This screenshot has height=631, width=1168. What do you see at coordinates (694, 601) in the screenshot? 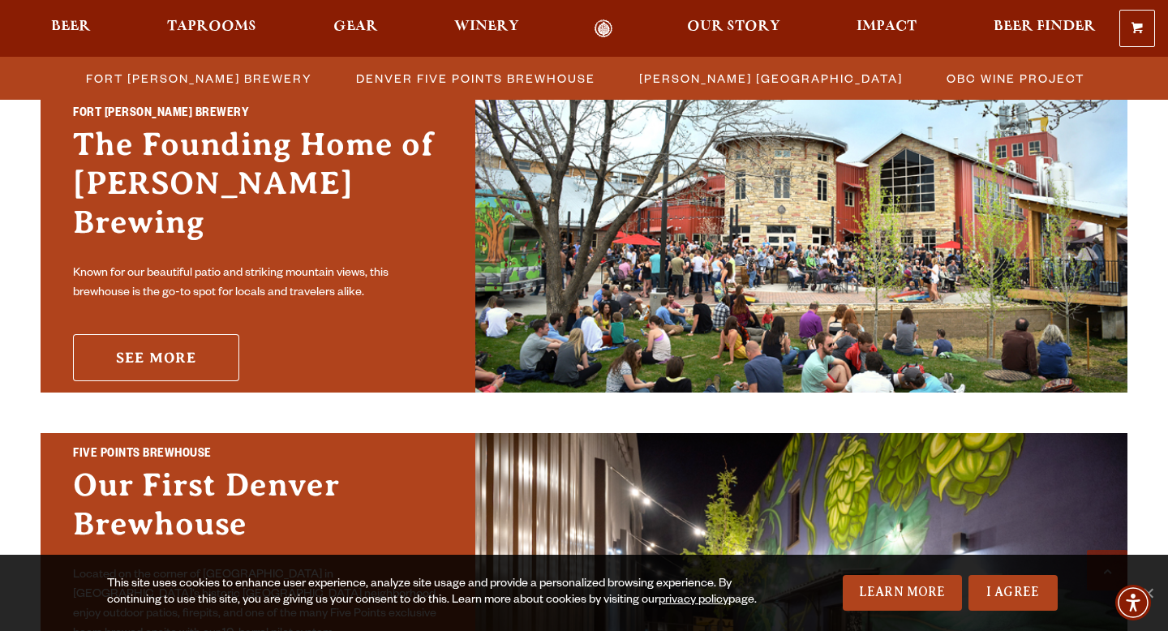
I see `a: privacy policy` at bounding box center [694, 601].